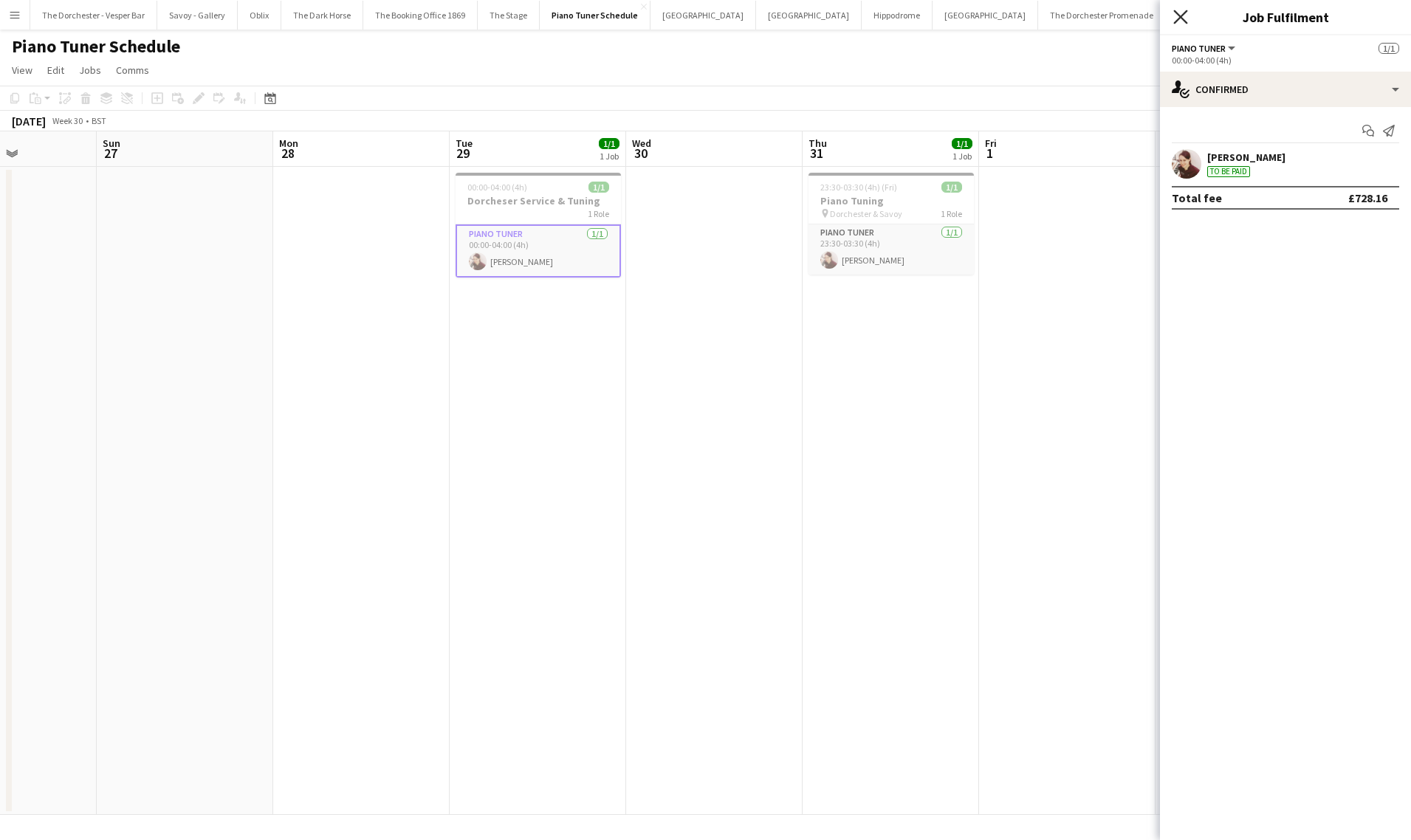  I want to click on button: The Booking Office 1869, so click(420, 15).